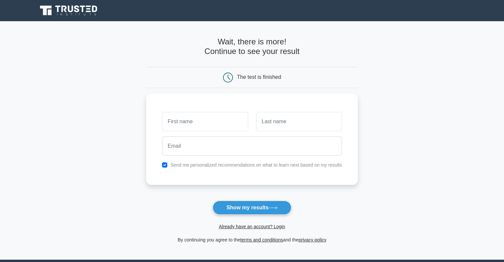 This screenshot has height=262, width=504. What do you see at coordinates (252, 208) in the screenshot?
I see `button: Show my results` at bounding box center [252, 208].